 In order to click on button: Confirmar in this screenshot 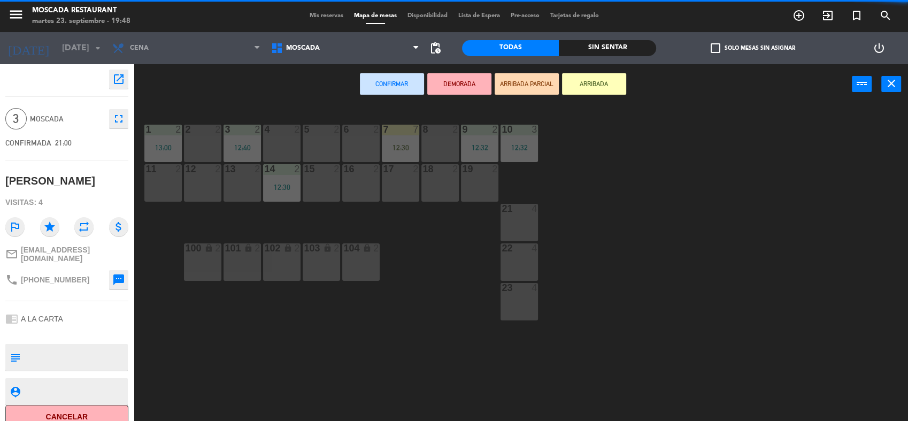, I will do `click(392, 84)`.